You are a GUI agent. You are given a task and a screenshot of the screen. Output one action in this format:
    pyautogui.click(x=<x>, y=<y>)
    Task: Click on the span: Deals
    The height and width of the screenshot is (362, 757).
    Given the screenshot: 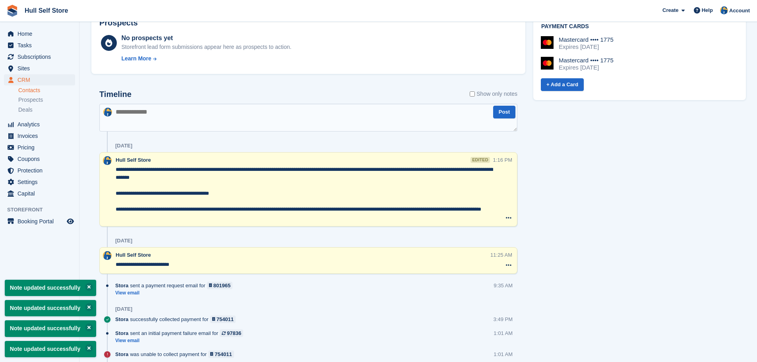 What is the action you would take?
    pyautogui.click(x=25, y=110)
    